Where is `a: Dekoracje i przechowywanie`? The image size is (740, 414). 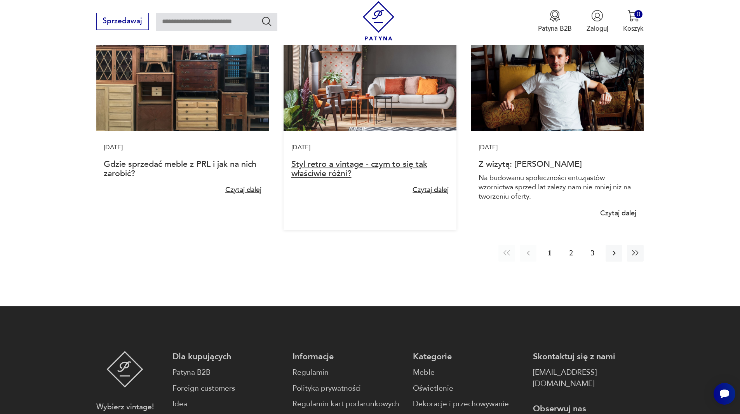
a: Dekoracje i przechowywanie is located at coordinates (468, 404).